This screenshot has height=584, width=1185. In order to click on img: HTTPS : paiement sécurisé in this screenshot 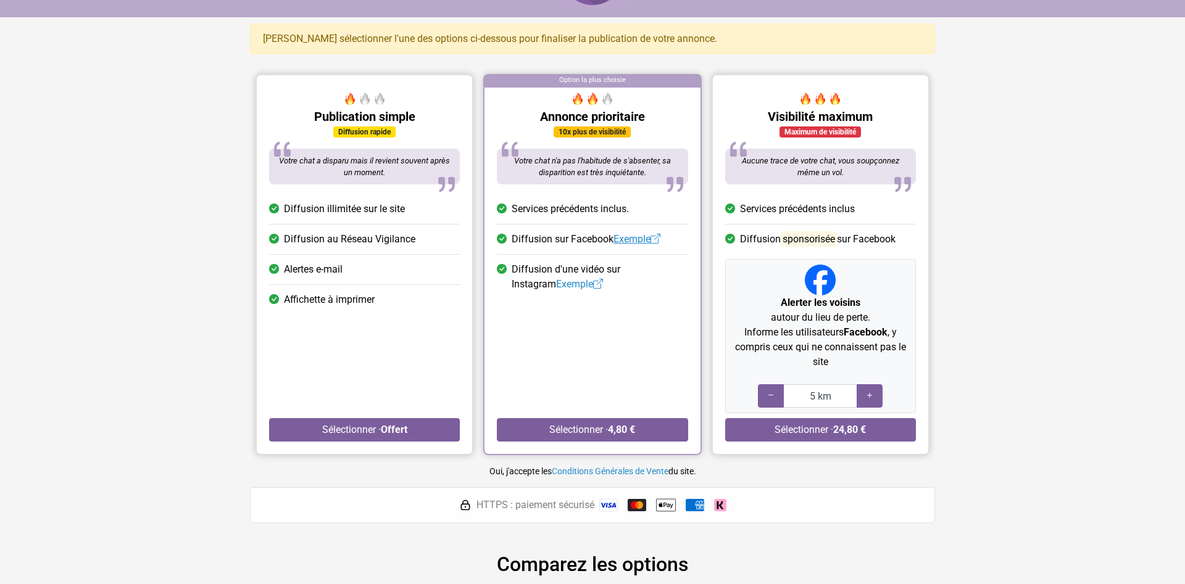, I will do `click(465, 505)`.